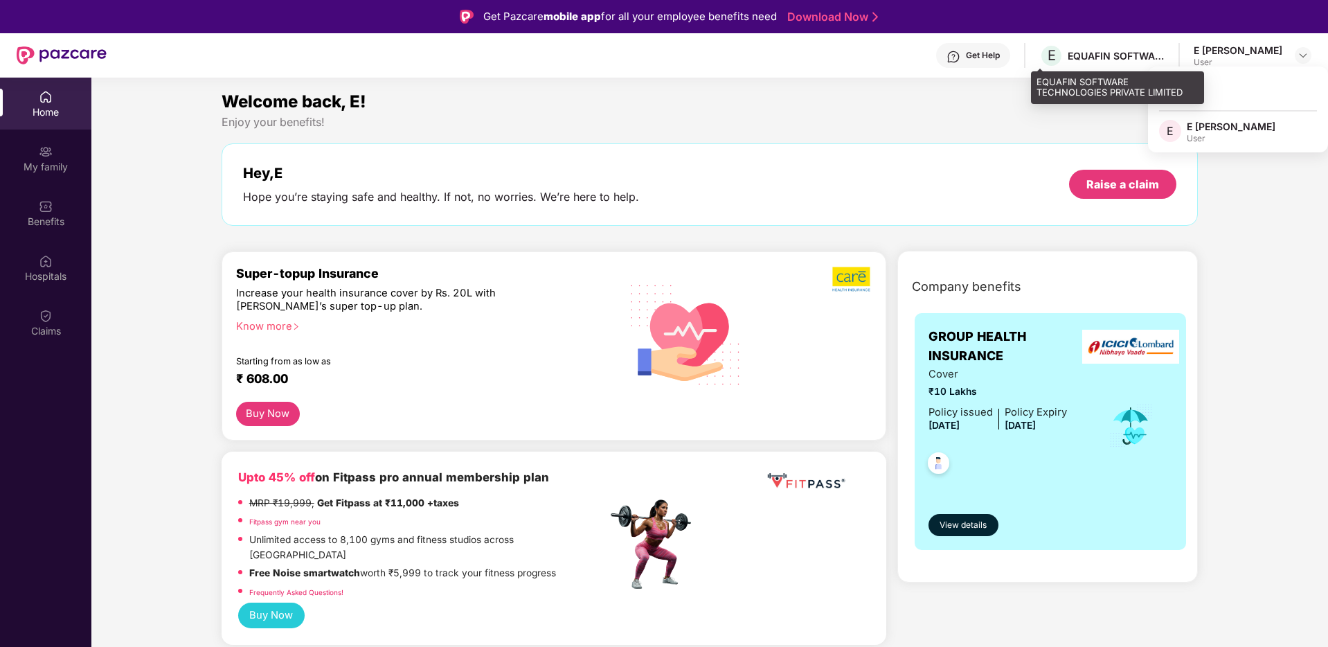  Describe the element at coordinates (1131, 346) in the screenshot. I see `img: insurerLogo` at that location.